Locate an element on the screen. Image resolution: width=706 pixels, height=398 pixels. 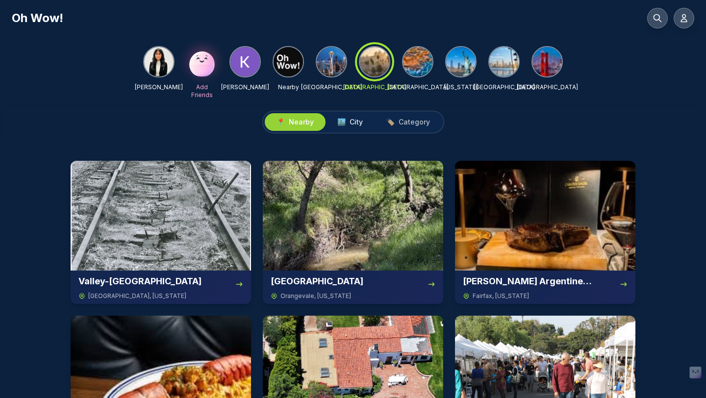
img: Add Friends is located at coordinates (202, 62).